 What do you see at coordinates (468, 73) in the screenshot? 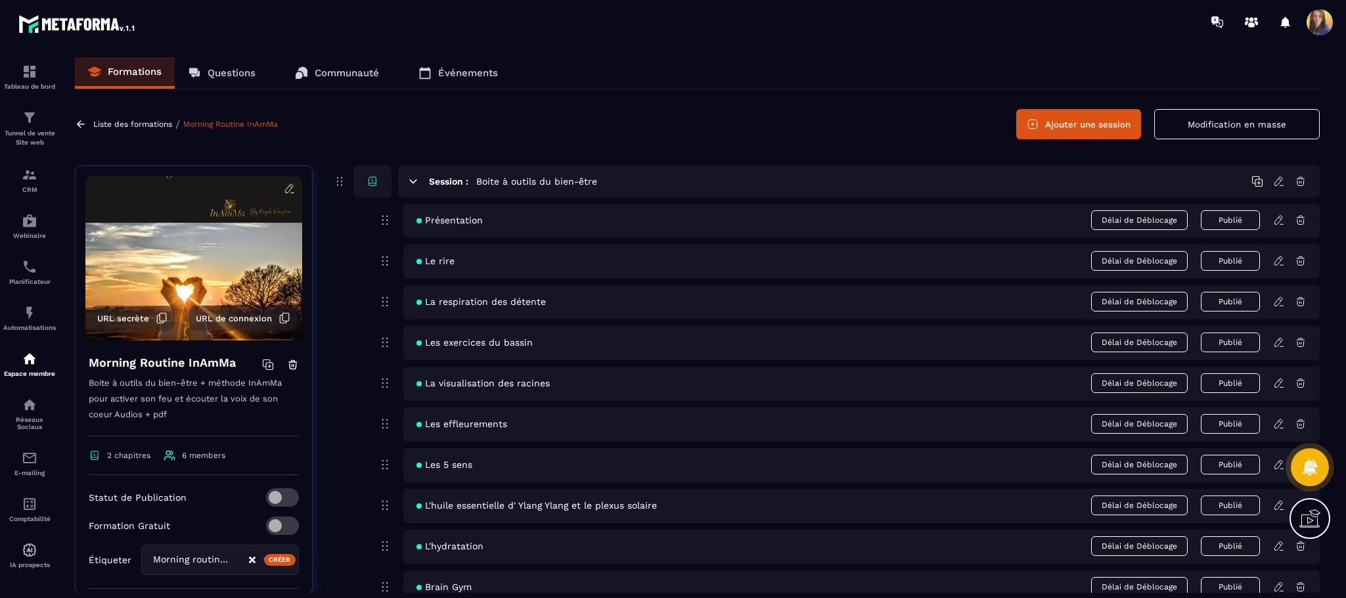
I see `p: Événements` at bounding box center [468, 73].